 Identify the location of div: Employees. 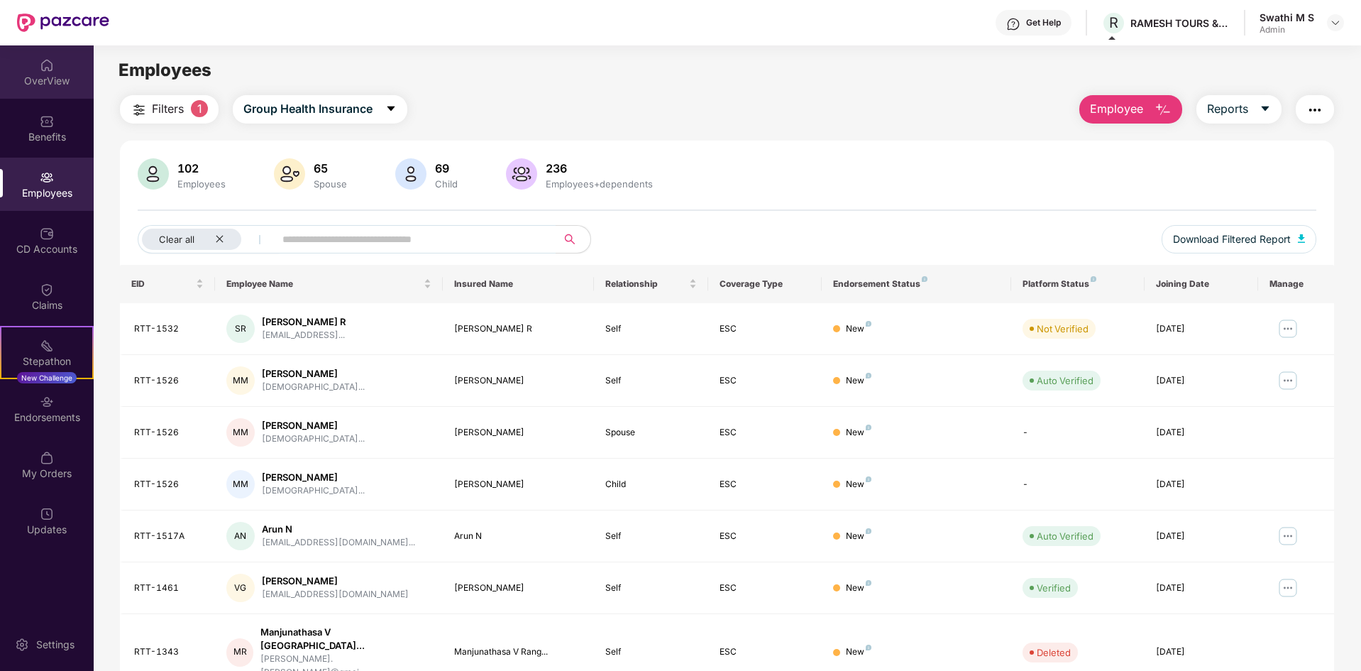
(202, 184).